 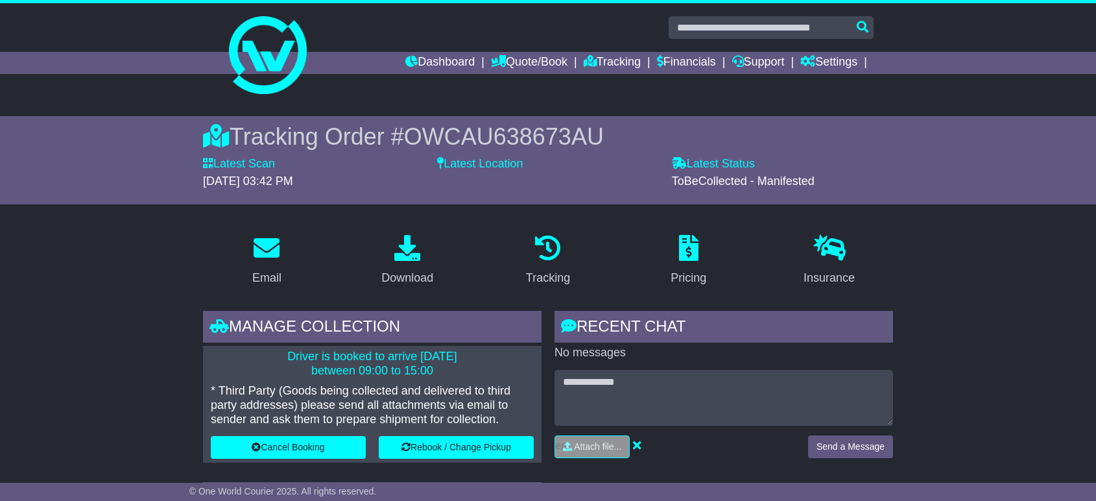 I want to click on label: Latest Status, so click(x=713, y=164).